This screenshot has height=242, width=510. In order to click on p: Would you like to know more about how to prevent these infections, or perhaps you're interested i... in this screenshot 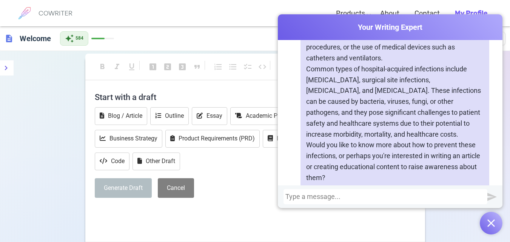, I will do `click(395, 161)`.